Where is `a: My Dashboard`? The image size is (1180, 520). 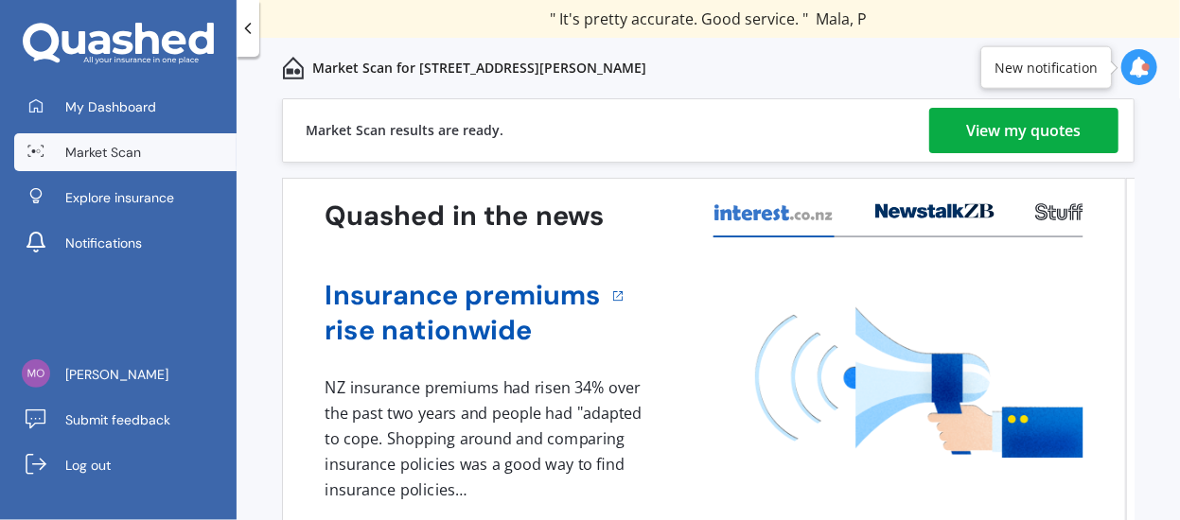 a: My Dashboard is located at coordinates (125, 107).